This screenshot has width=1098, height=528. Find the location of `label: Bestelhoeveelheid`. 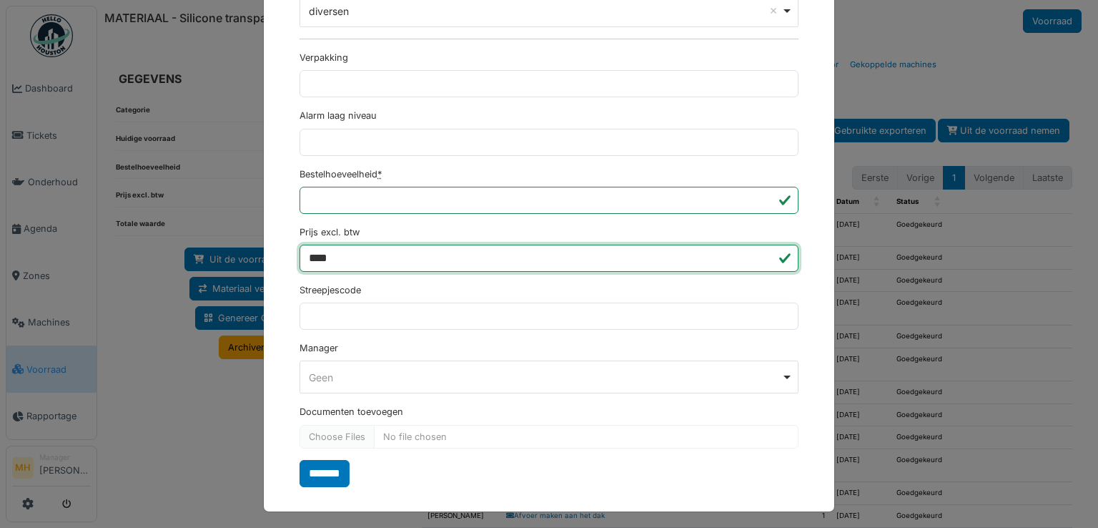

label: Bestelhoeveelheid is located at coordinates (340, 174).